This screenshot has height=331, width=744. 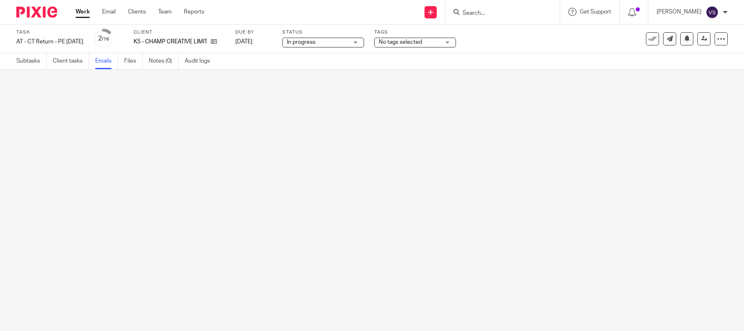 What do you see at coordinates (170, 42) in the screenshot?
I see `span: K5 - CHAMP CREATIVE LIMITED` at bounding box center [170, 42].